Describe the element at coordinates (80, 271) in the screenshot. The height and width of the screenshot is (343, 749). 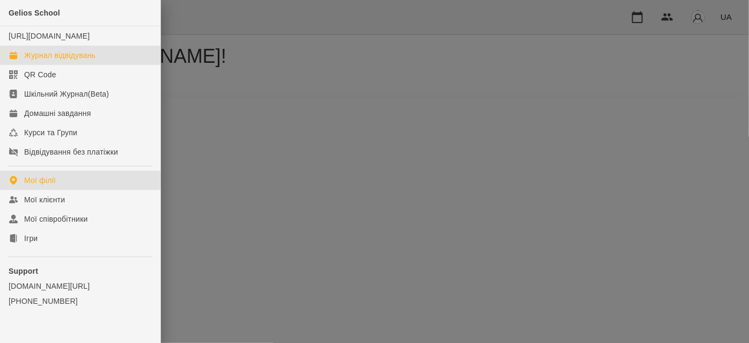
I see `p: Support` at that location.